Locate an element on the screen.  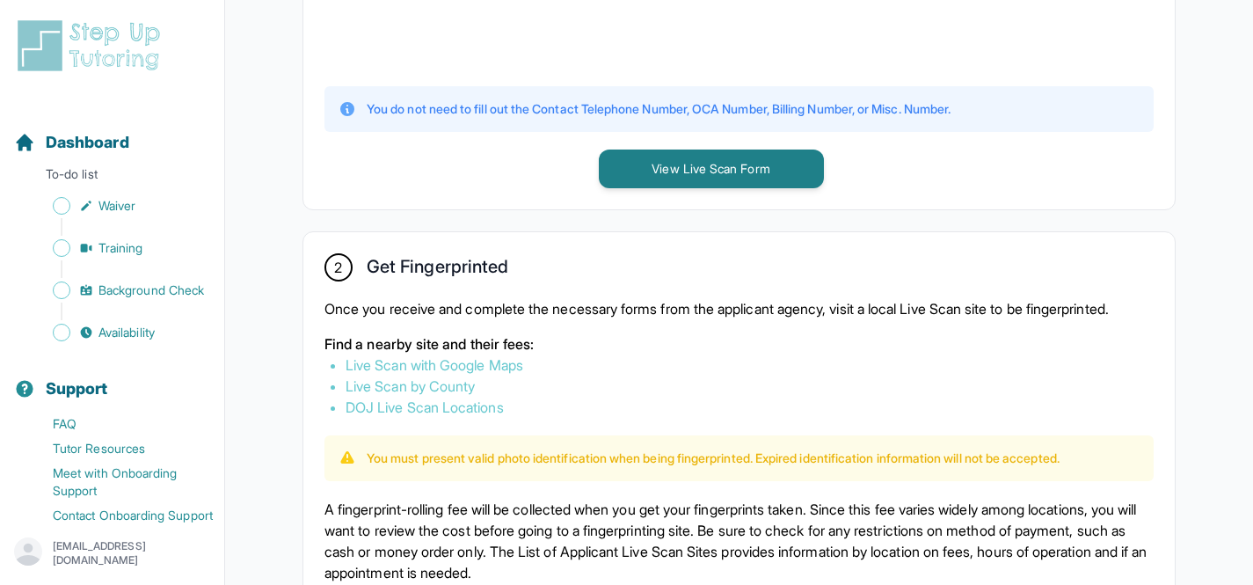
button: View Live Scan Form is located at coordinates (711, 169).